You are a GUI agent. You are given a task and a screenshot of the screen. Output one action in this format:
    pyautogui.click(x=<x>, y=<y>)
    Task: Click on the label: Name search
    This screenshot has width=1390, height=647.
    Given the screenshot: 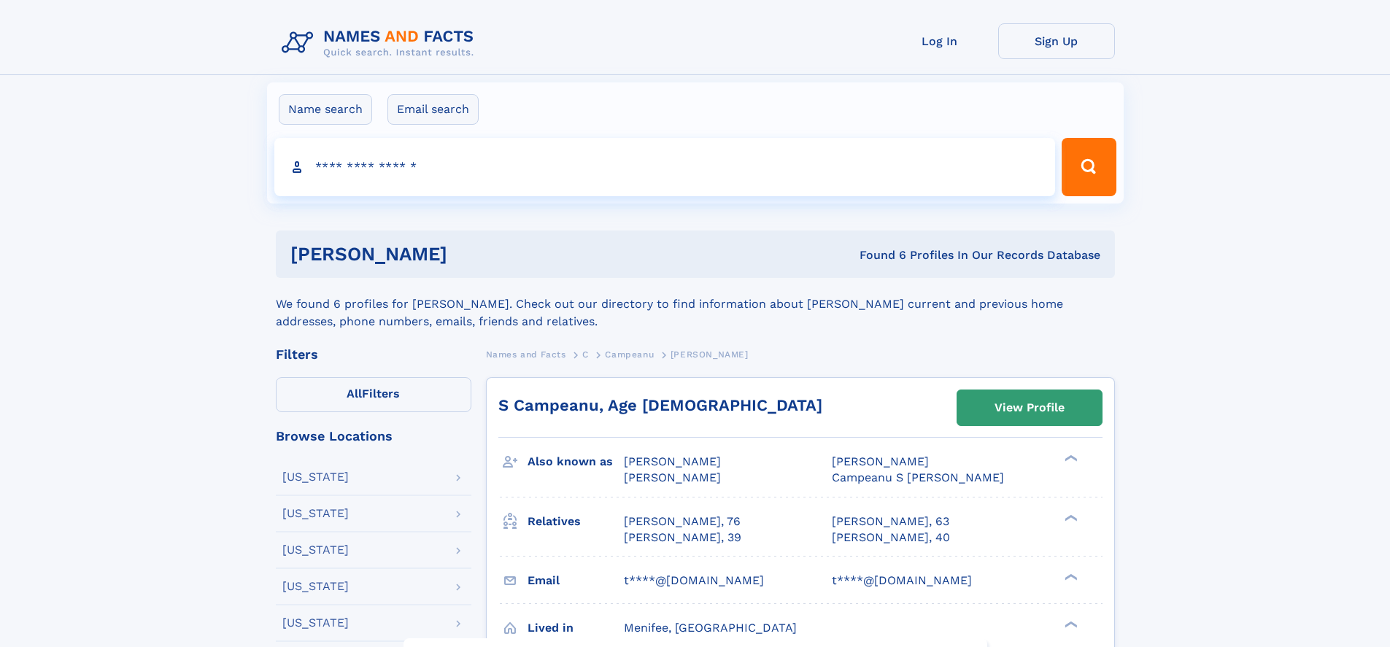 What is the action you would take?
    pyautogui.click(x=325, y=109)
    